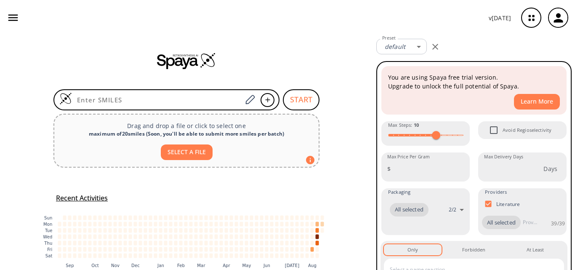  What do you see at coordinates (399, 192) in the screenshot?
I see `span: Packaging` at bounding box center [399, 192].